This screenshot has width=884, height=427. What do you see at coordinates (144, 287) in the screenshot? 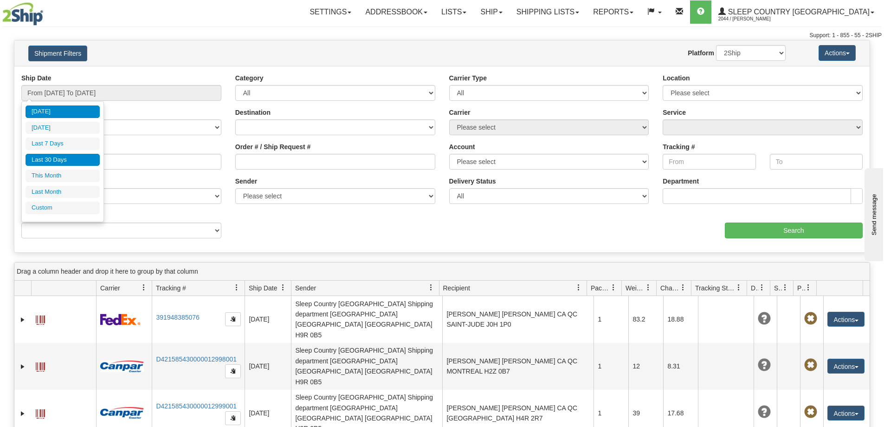
I see `a: Carrier filter column settings` at bounding box center [144, 287].